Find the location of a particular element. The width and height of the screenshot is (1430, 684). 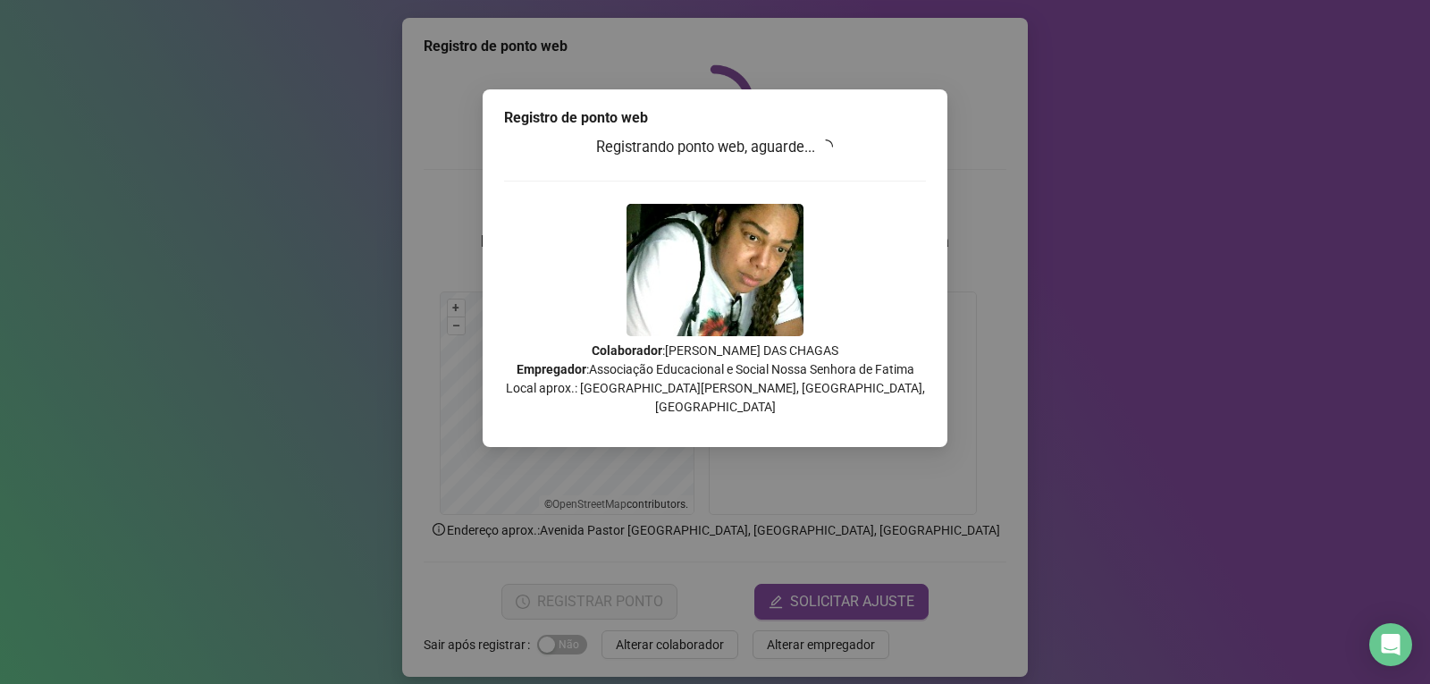

strong: Colaborador is located at coordinates (627, 350).